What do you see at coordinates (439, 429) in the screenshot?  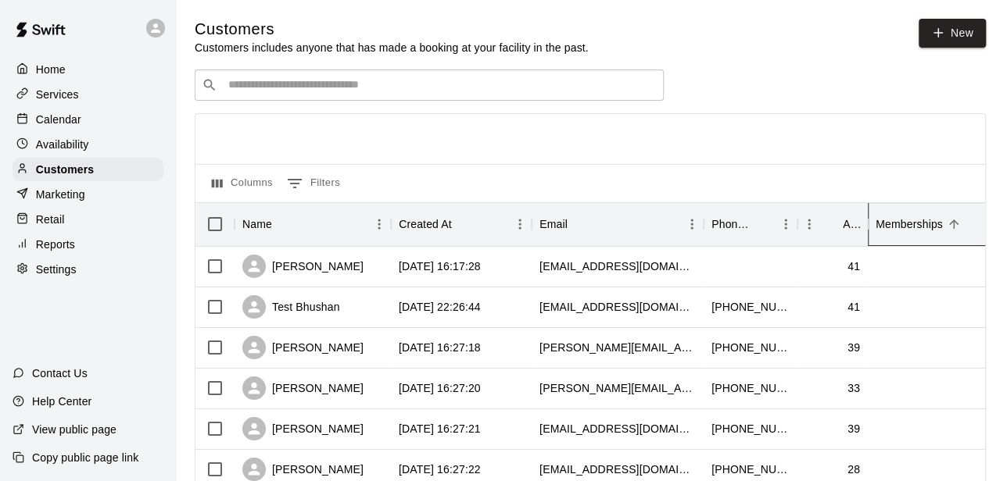 I see `div: 2025-07-22 16:27:21` at bounding box center [439, 429].